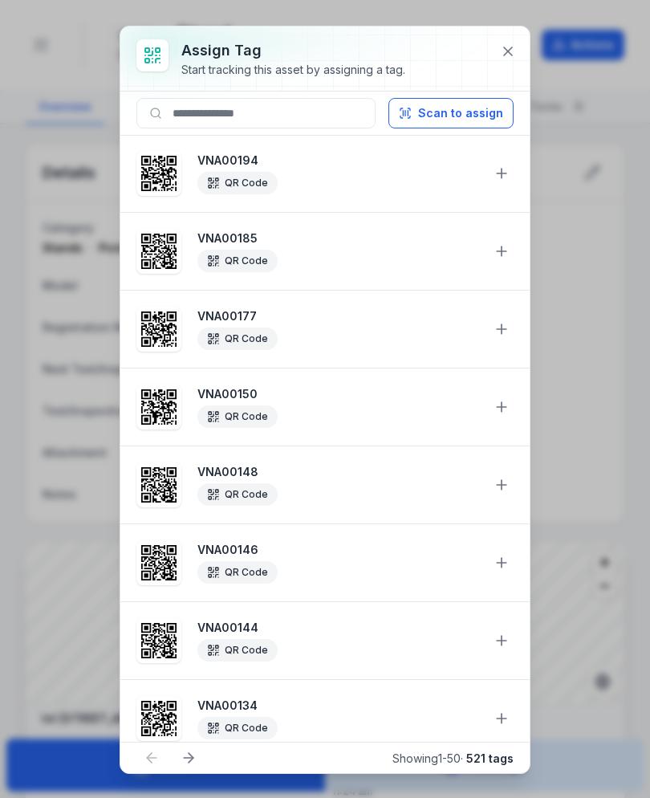 The height and width of the screenshot is (798, 650). I want to click on button: Scan to assign, so click(451, 113).